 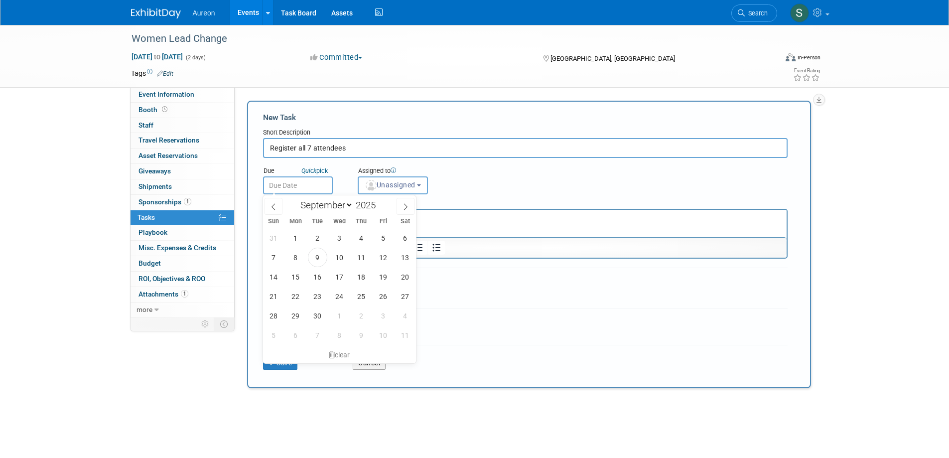 I want to click on span: September 4, 2025, so click(x=361, y=238).